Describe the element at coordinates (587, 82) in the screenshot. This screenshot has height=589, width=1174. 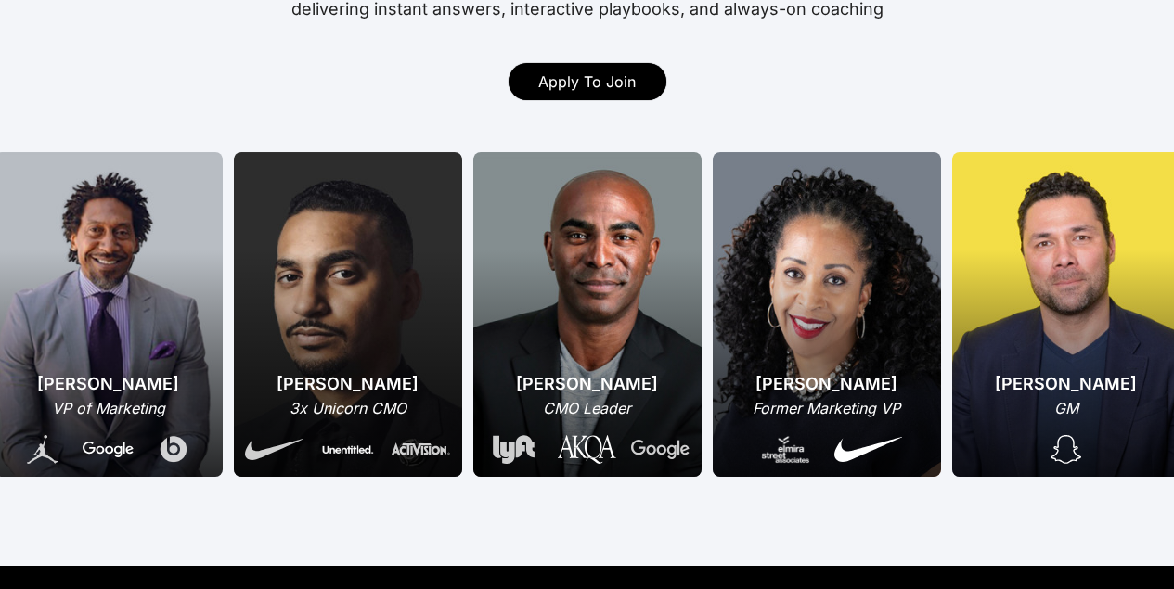
I see `span: Apply To Join` at that location.